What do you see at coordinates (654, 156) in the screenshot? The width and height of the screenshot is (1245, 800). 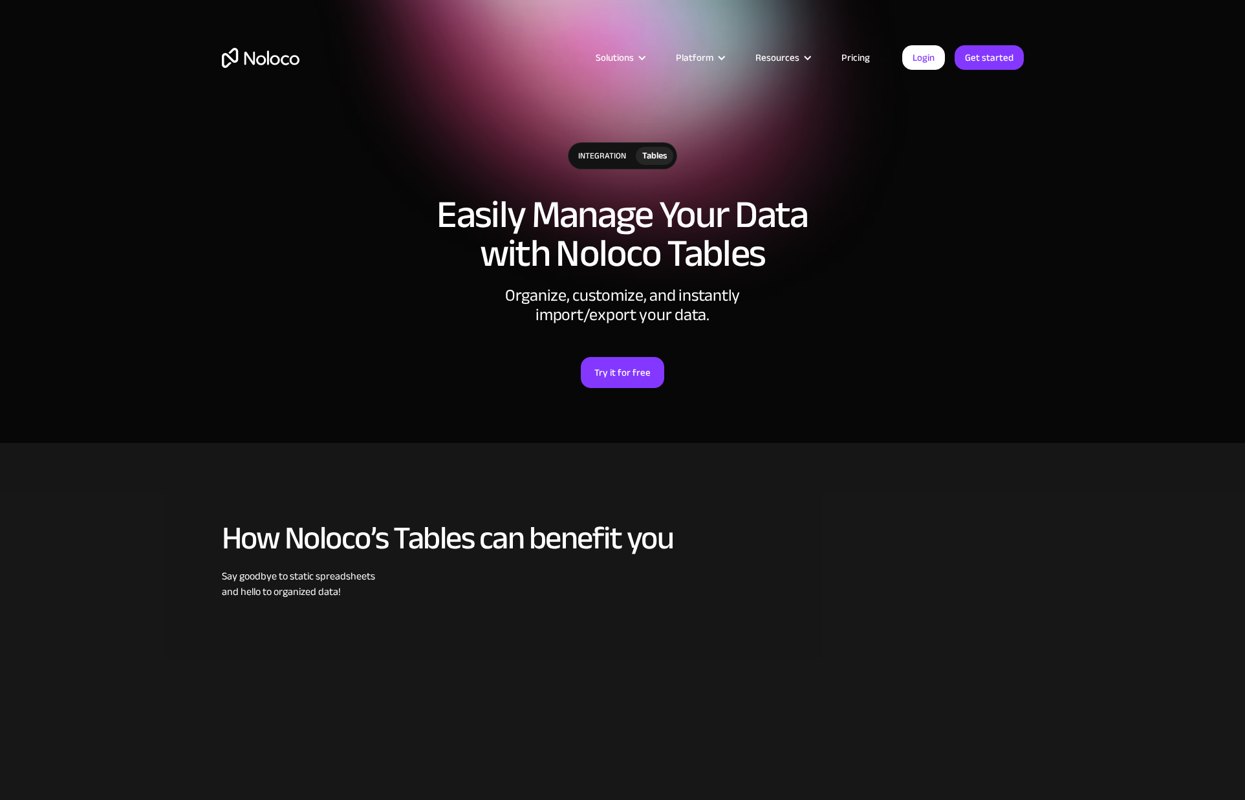 I see `div: Tables` at bounding box center [654, 156].